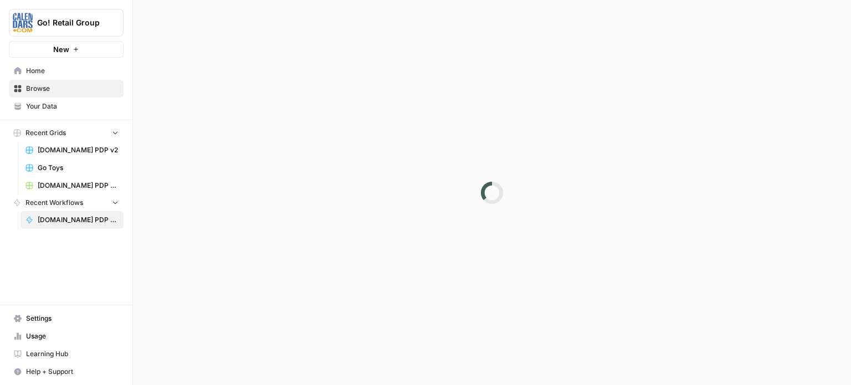 This screenshot has height=385, width=851. What do you see at coordinates (72, 354) in the screenshot?
I see `span: Learning Hub` at bounding box center [72, 354].